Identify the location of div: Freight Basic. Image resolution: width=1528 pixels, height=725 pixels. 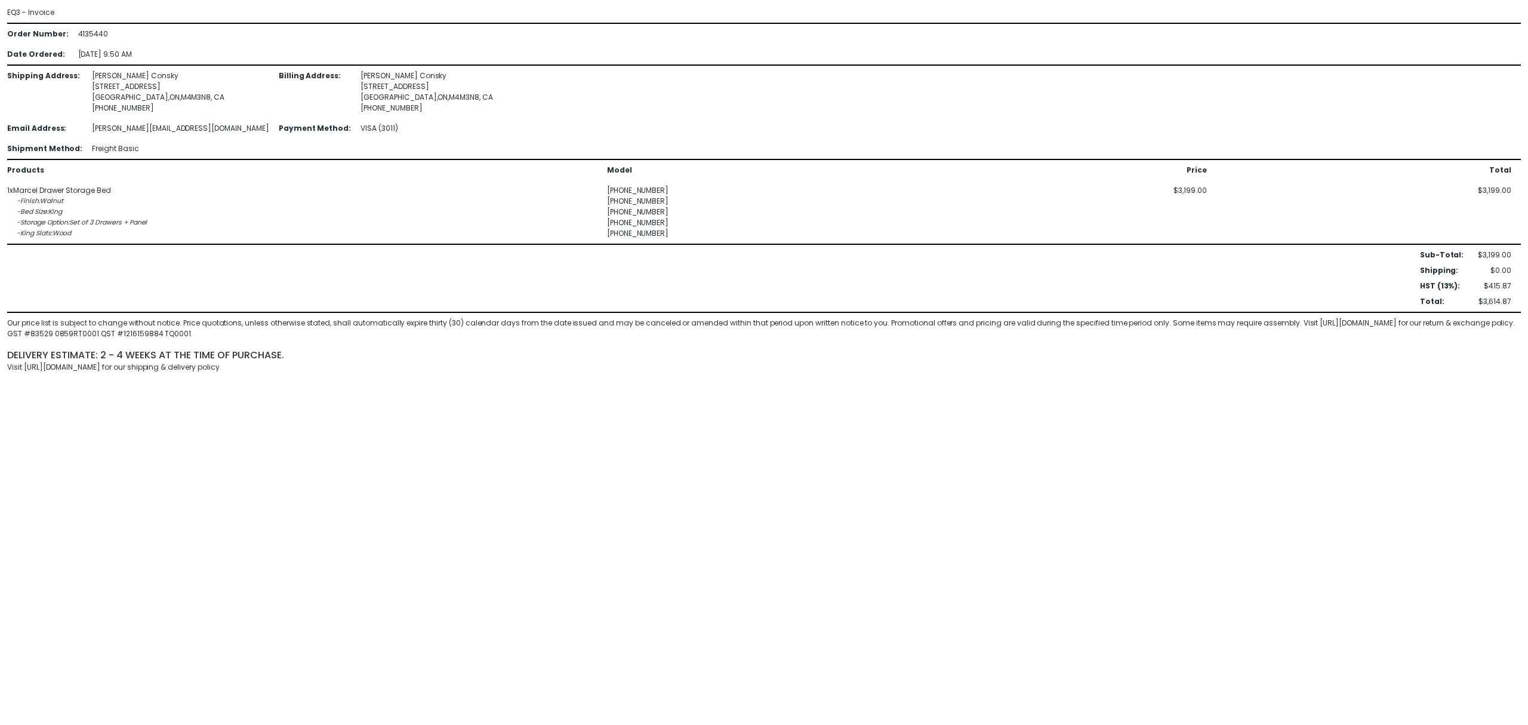
(180, 149).